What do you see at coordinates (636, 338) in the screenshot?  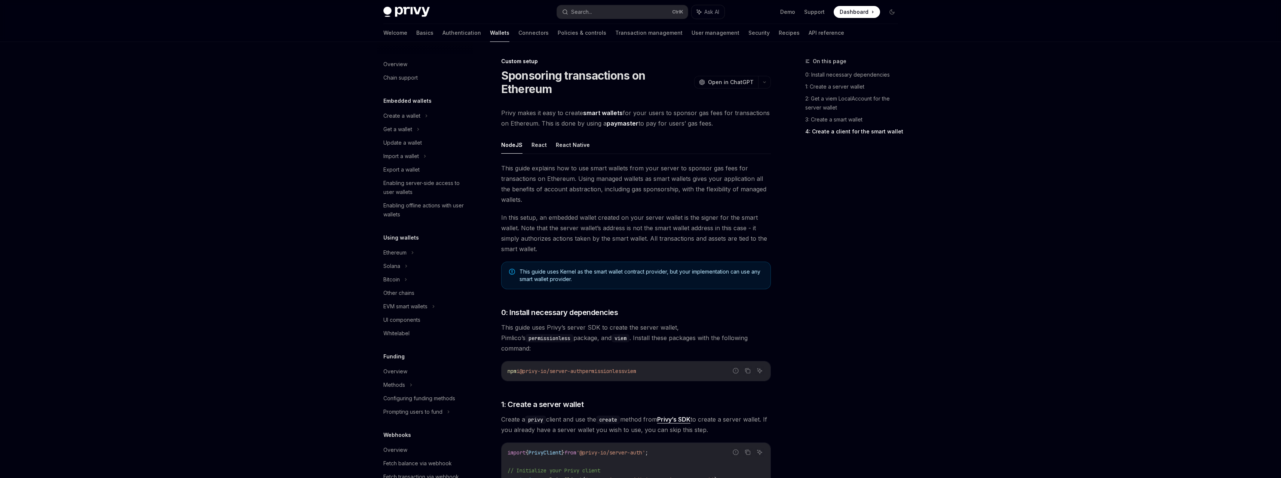 I see `span: This guide uses Privy’s server SDK to create the server wallet, Pimlico’s package, and . Install ...` at bounding box center [636, 338].